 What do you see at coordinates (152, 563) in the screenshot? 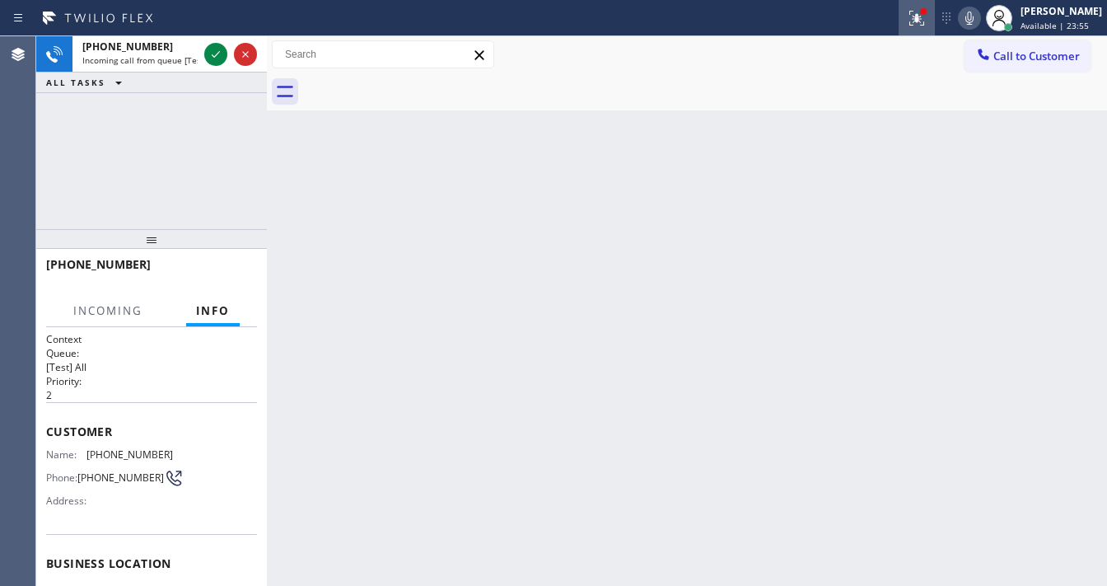
I see `span: Business location` at bounding box center [152, 563].